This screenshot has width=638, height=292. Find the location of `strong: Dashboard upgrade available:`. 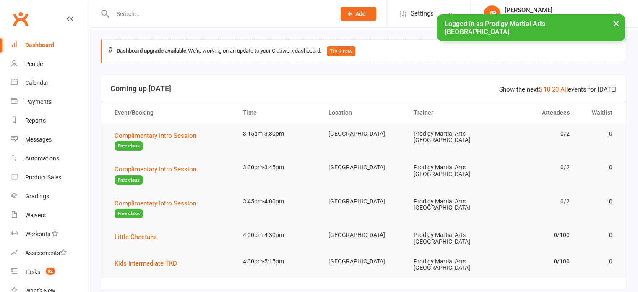

strong: Dashboard upgrade available: is located at coordinates (152, 50).